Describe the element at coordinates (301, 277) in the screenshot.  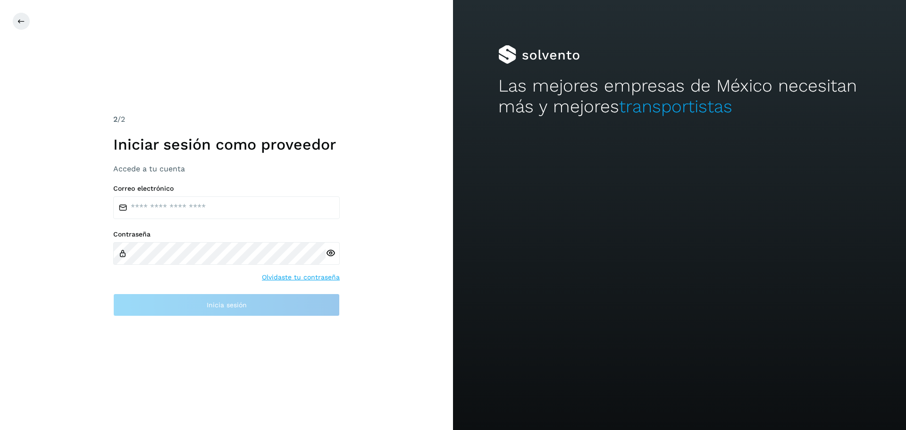
I see `a: Olvidaste tu contraseña` at that location.